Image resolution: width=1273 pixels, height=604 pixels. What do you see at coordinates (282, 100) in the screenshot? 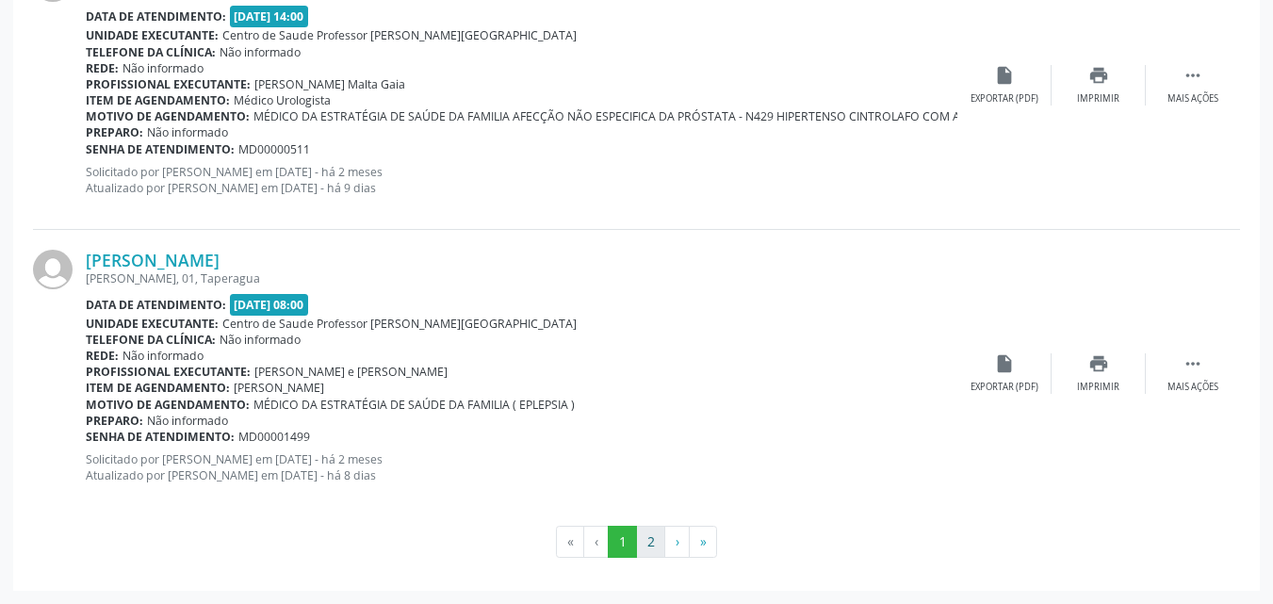
I see `span: Médico Urologista` at bounding box center [282, 100].